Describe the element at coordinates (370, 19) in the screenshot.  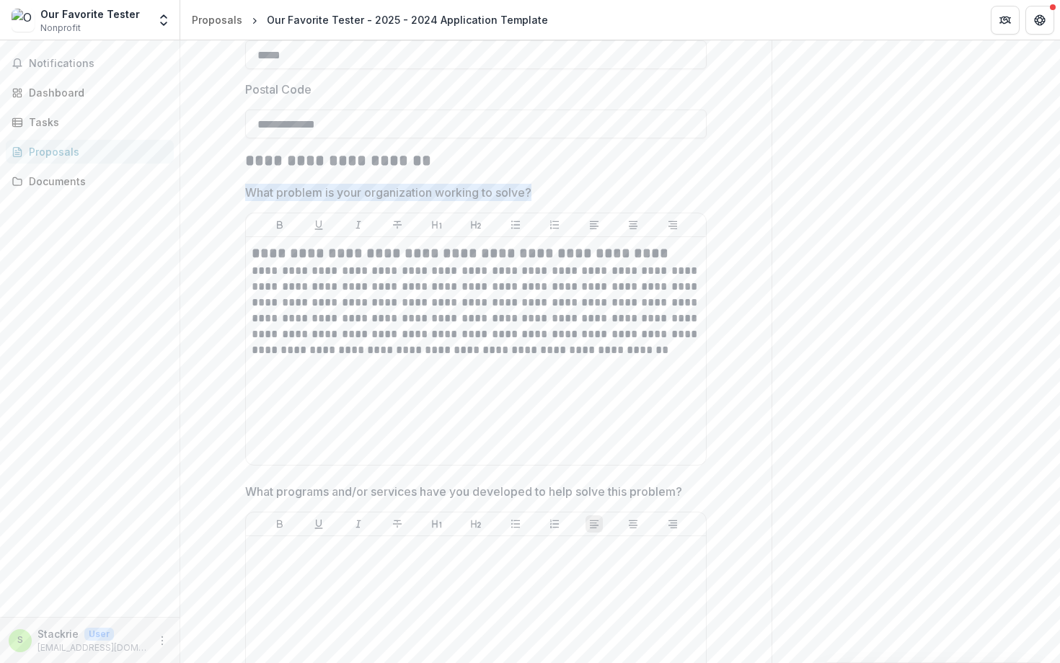
I see `nav: breadcrumb` at that location.